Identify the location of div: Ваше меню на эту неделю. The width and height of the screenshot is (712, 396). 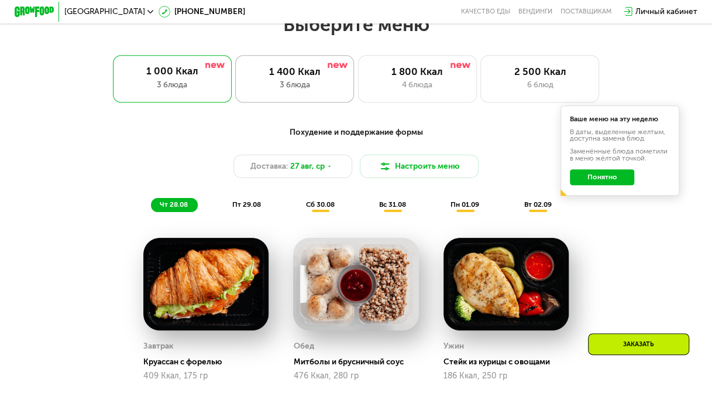
(620, 119).